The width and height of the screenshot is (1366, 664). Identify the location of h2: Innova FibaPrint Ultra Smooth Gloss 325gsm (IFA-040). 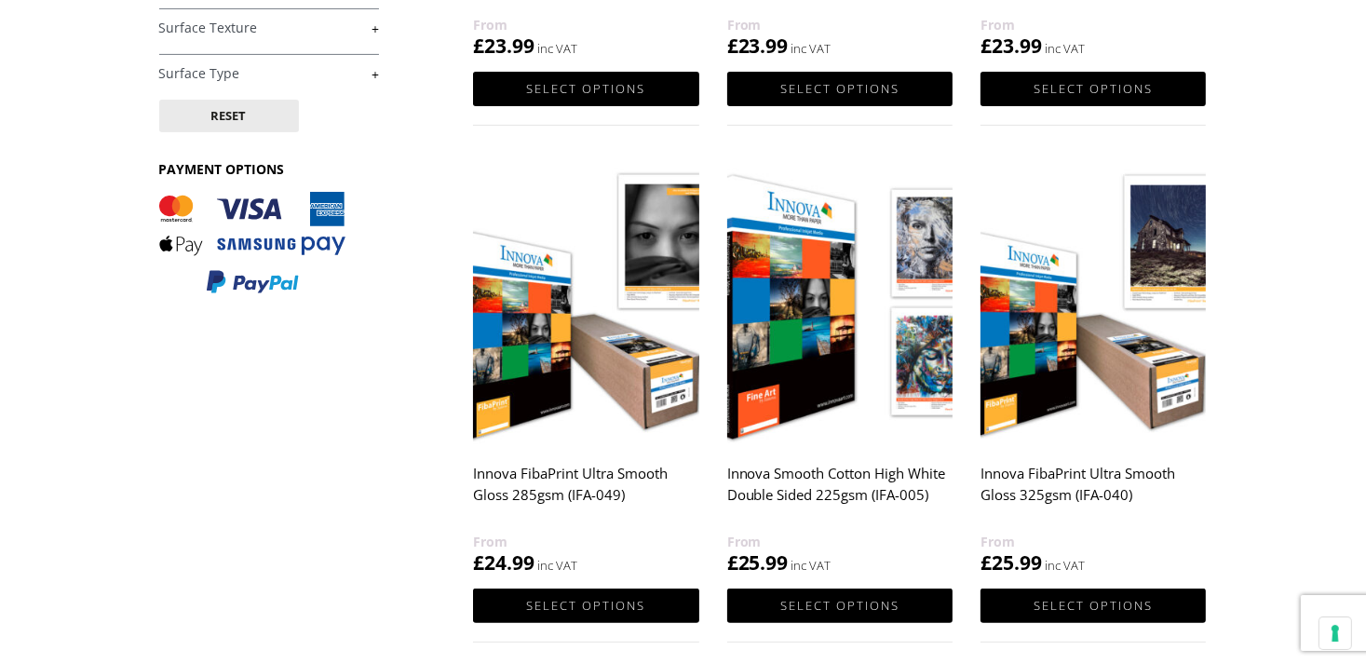
(1094, 494).